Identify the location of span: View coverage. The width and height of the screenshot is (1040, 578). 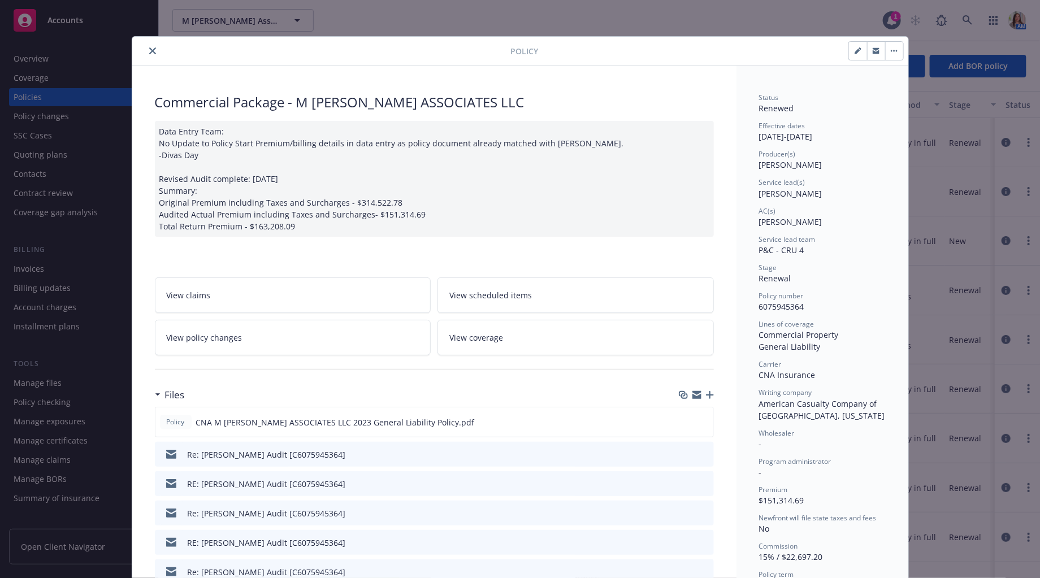
(476, 338).